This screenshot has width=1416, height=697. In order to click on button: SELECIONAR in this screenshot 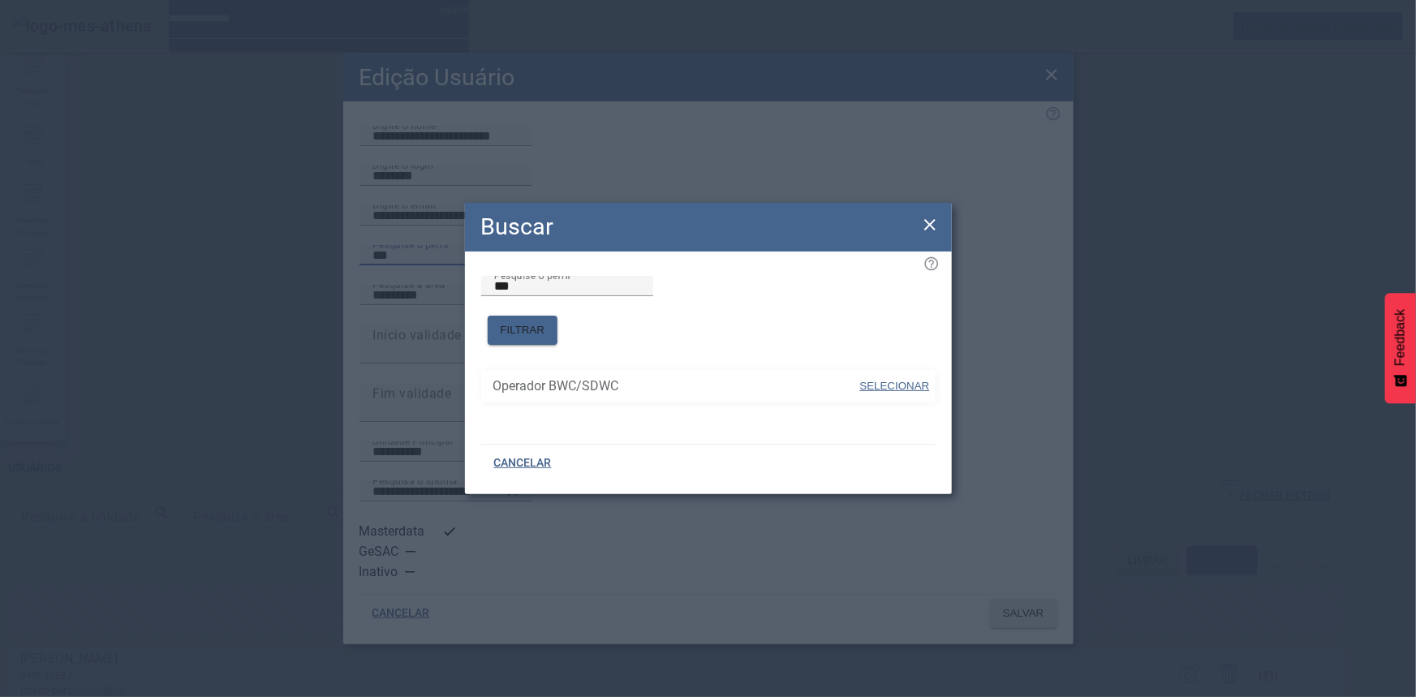, I will do `click(894, 386)`.